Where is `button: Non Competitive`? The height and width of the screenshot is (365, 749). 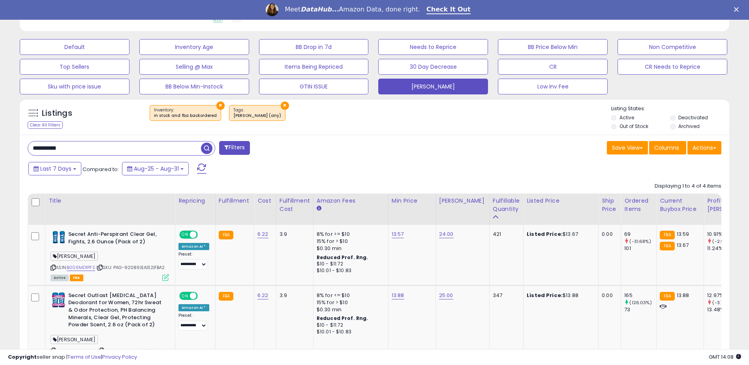 button: Non Competitive is located at coordinates (673, 47).